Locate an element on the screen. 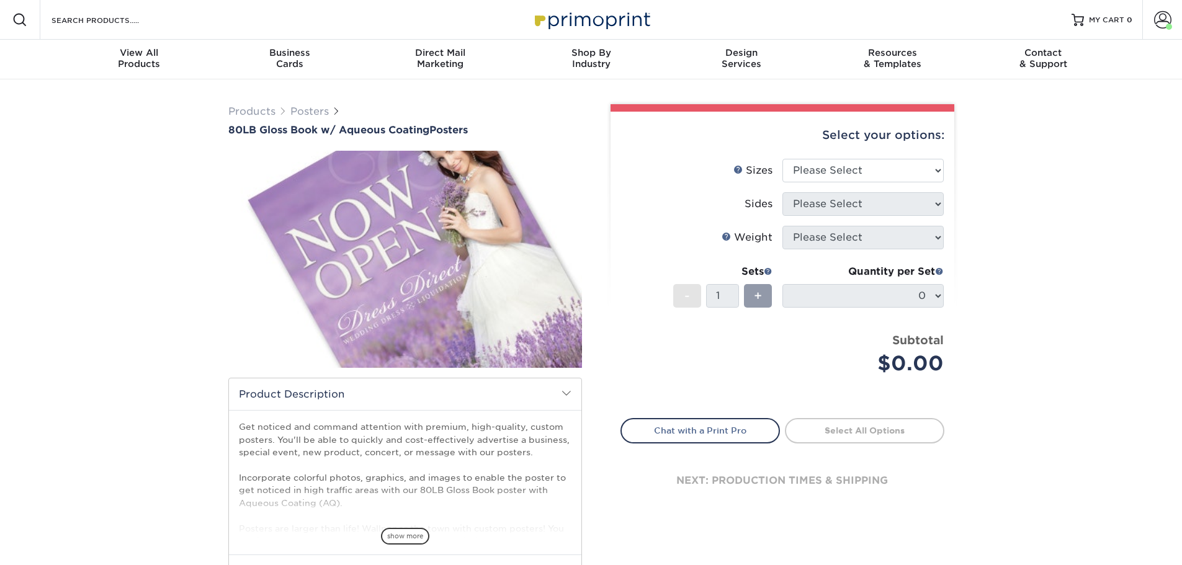 This screenshot has width=1182, height=565. a: View AllProducts is located at coordinates (139, 60).